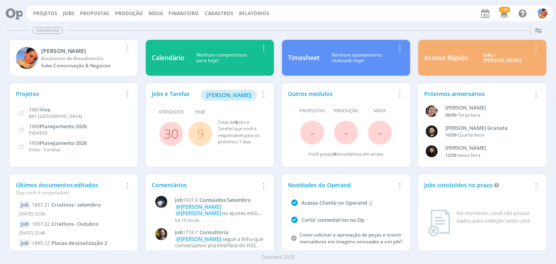 The width and height of the screenshot is (556, 264). What do you see at coordinates (161, 202) in the screenshot?
I see `img: G` at bounding box center [161, 202].